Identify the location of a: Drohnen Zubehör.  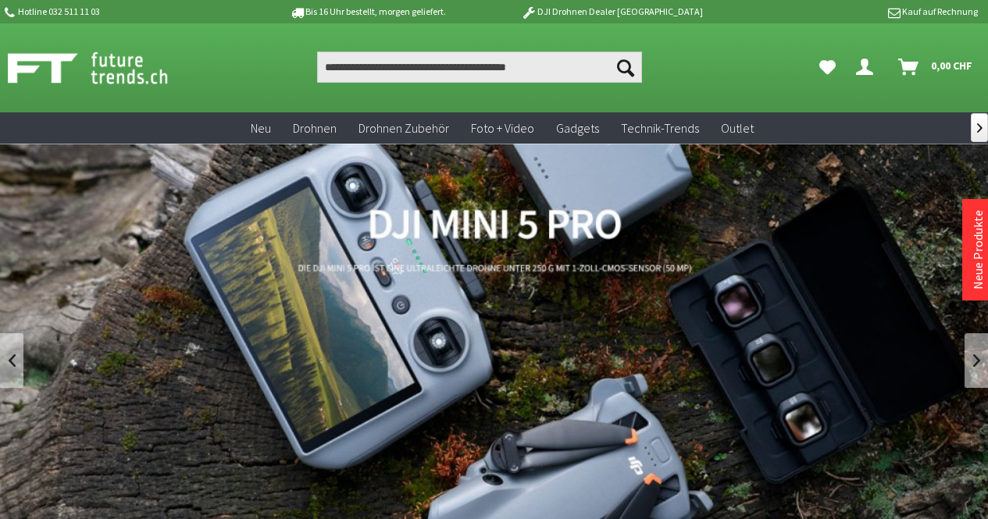
(404, 128).